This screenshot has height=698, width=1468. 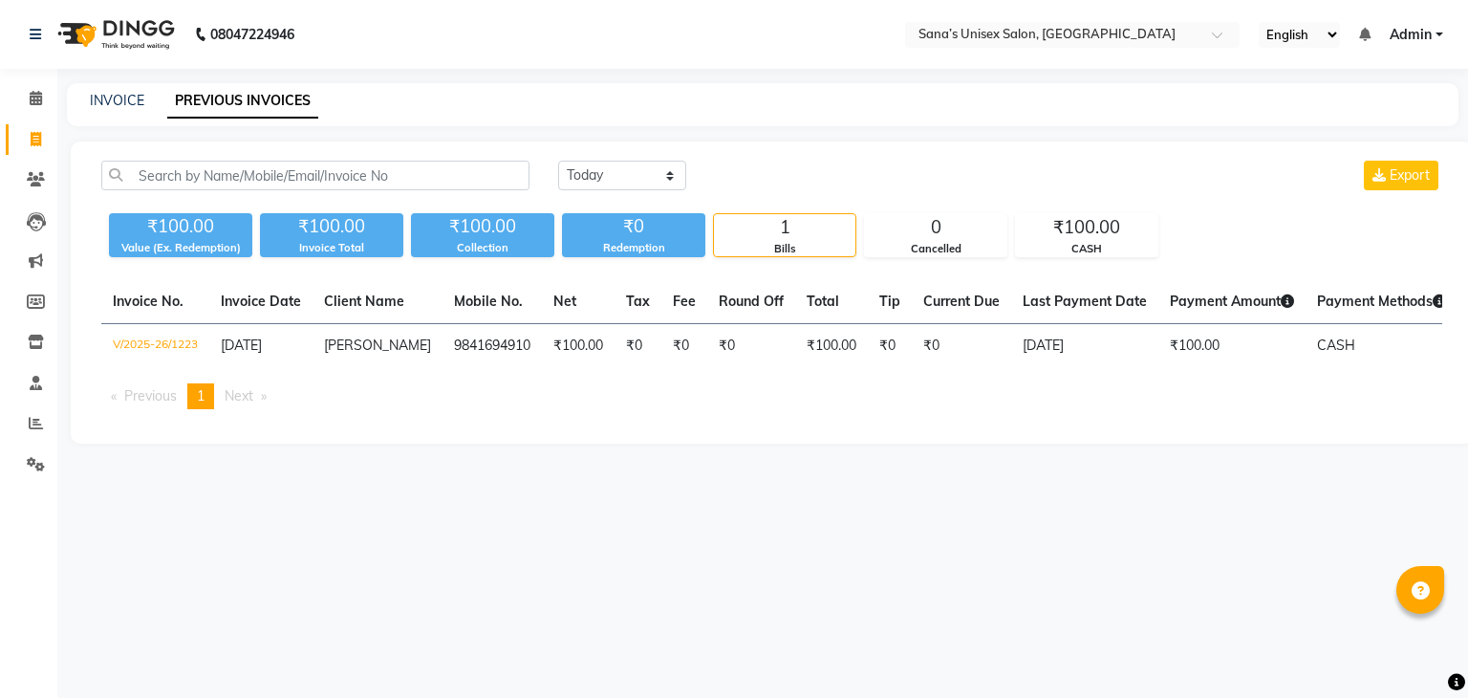 What do you see at coordinates (1085, 301) in the screenshot?
I see `span: Last Payment Date` at bounding box center [1085, 301].